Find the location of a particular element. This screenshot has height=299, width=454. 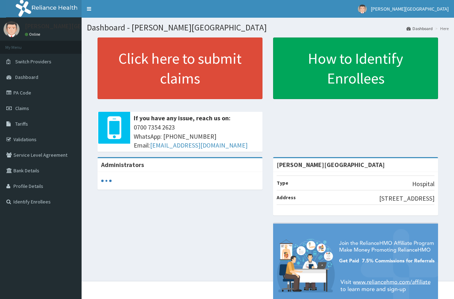

a: How to Identify Enrollees is located at coordinates (355, 68).